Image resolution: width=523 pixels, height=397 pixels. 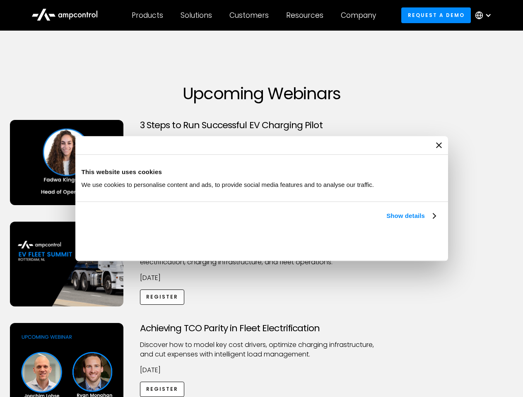 I want to click on div: This website uses cookies, so click(x=262, y=172).